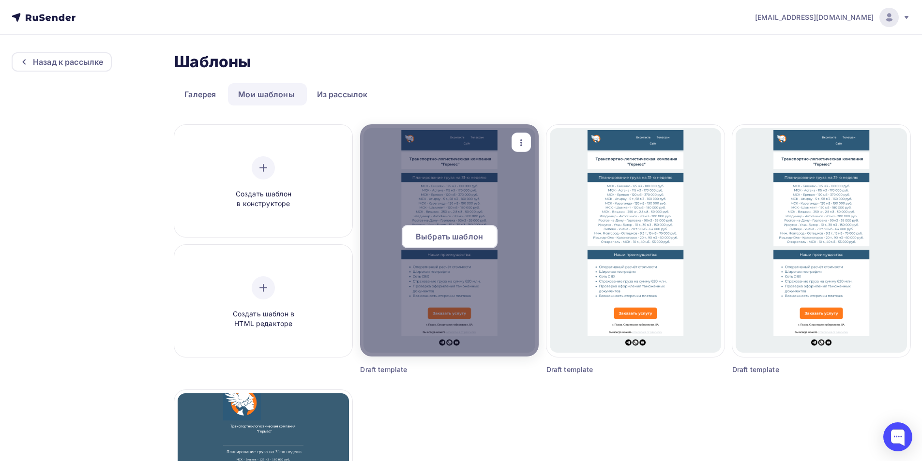 The width and height of the screenshot is (922, 461). What do you see at coordinates (266, 94) in the screenshot?
I see `a: Мои шаблоны` at bounding box center [266, 94].